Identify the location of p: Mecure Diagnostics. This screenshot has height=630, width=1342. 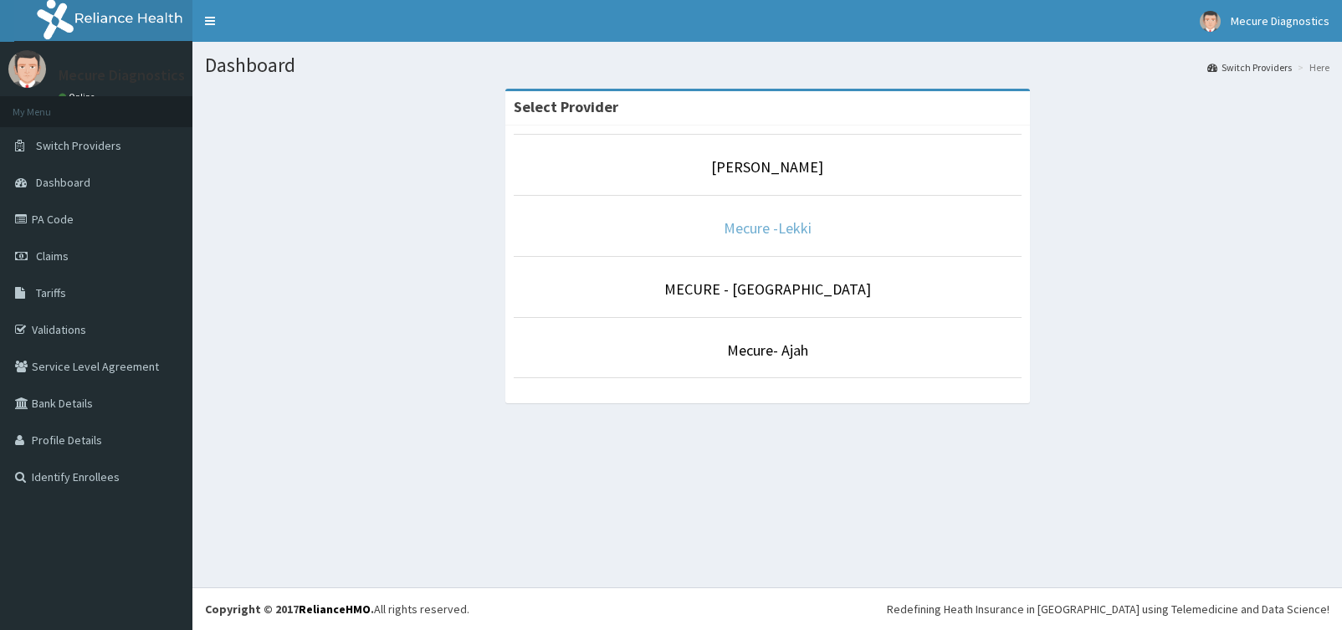
(121, 75).